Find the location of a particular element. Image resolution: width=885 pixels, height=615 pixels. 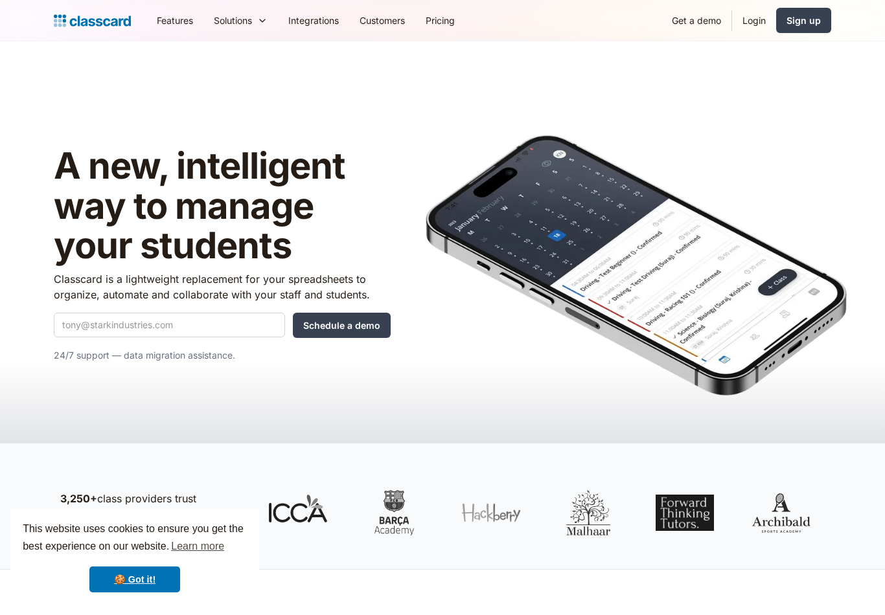

a: Pricing is located at coordinates (440, 20).